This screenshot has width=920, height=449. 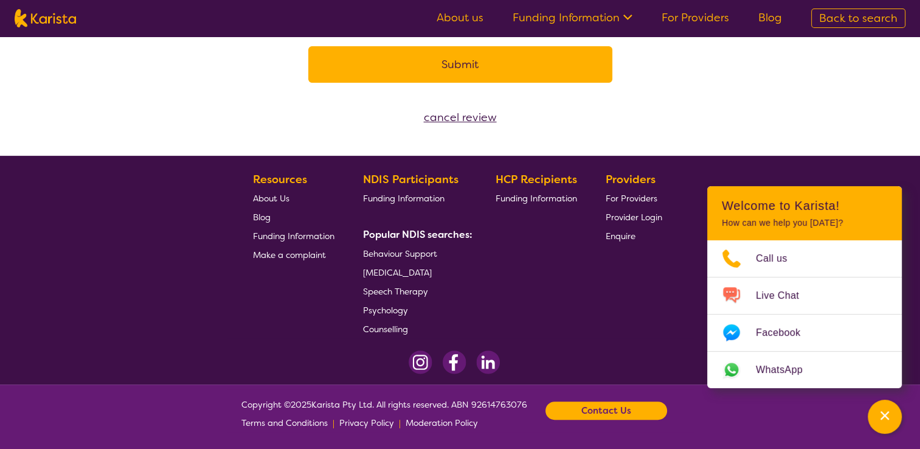 What do you see at coordinates (418, 234) in the screenshot?
I see `b: Popular NDIS searches:` at bounding box center [418, 234].